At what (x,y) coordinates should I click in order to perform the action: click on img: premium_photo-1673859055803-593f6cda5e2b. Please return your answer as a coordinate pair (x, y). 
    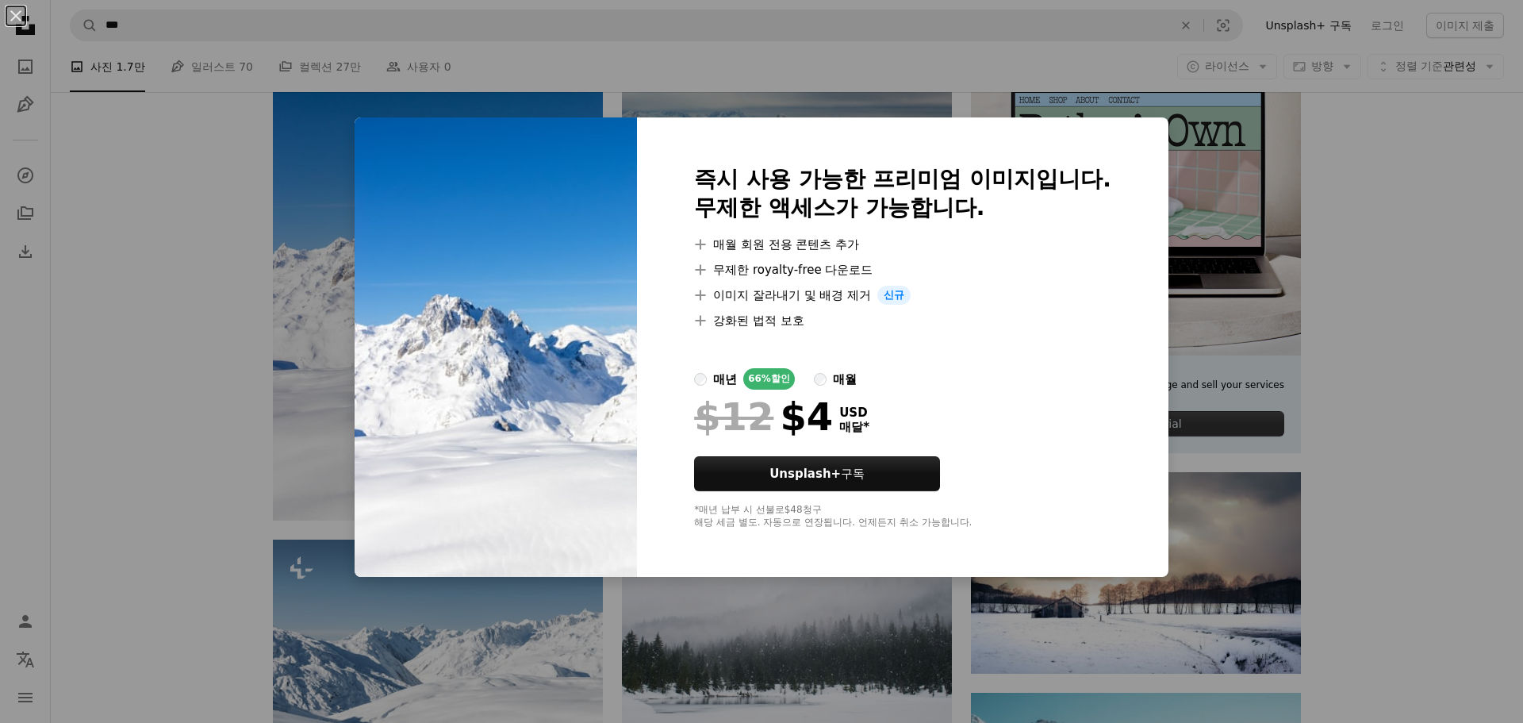
    Looking at the image, I should click on (496, 347).